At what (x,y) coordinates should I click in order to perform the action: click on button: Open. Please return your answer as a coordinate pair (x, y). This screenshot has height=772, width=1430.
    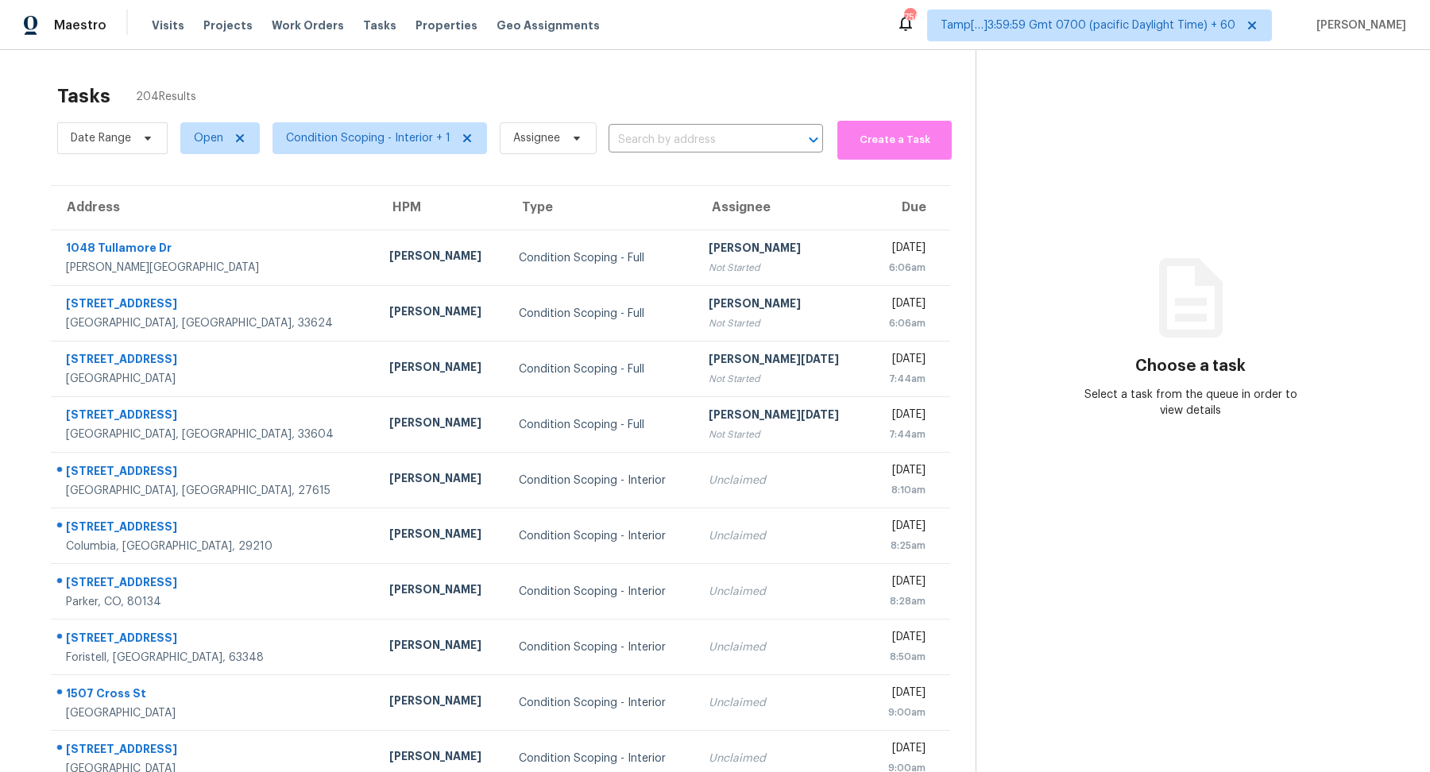
    Looking at the image, I should click on (814, 140).